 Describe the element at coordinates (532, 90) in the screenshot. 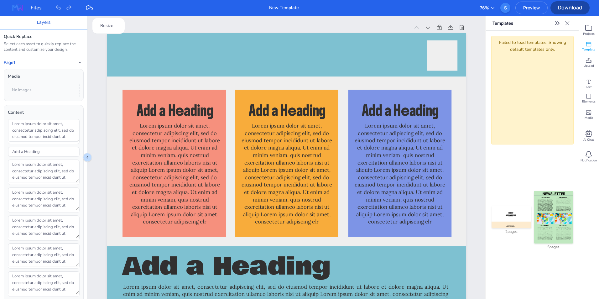

I see `div: Failed to load templates. Showing default templates only.` at that location.